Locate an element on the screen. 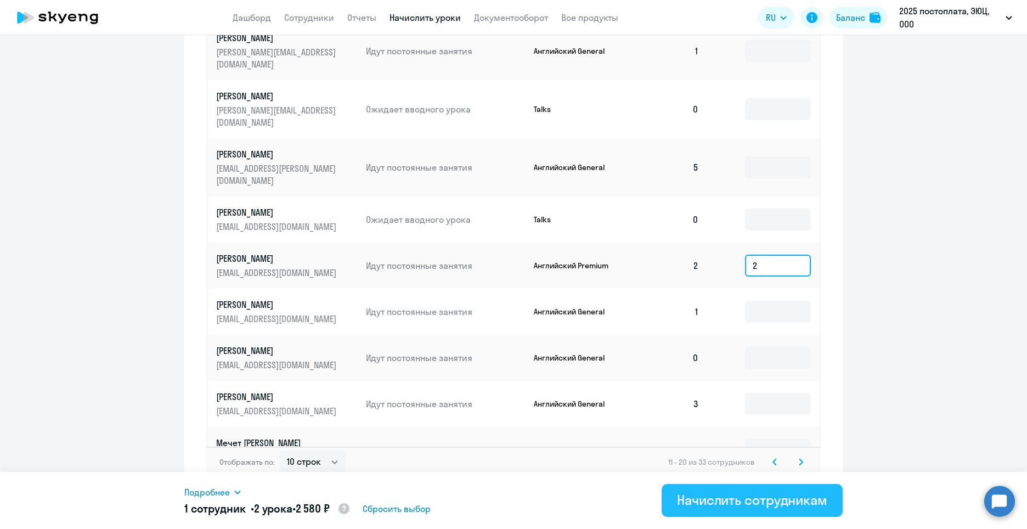 The image size is (1027, 529). span: 2 580 ₽ is located at coordinates (313, 508).